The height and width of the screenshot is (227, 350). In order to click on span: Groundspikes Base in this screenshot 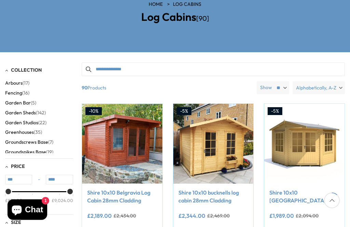, I will do `click(26, 152)`.